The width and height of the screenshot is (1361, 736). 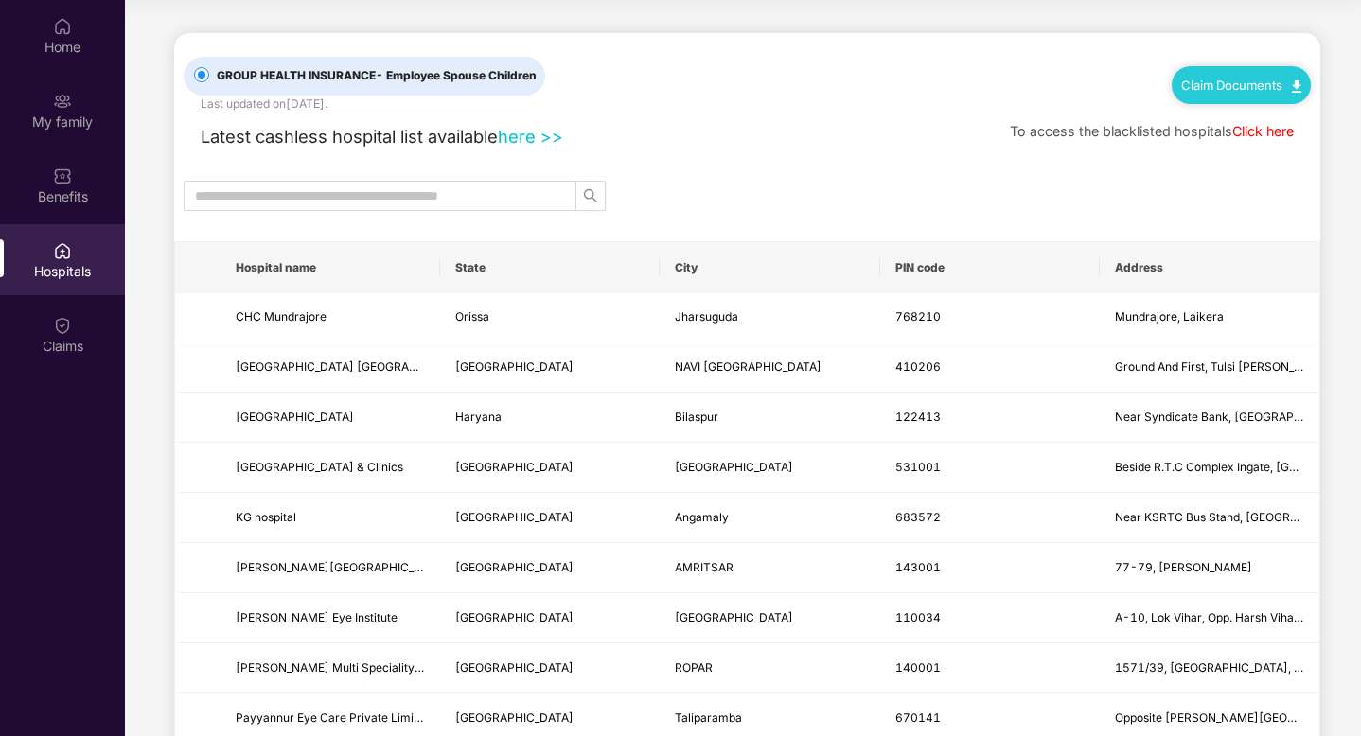 I want to click on td: Beside R.T.C Complex Ingate, Anakapalle, so click(x=1209, y=468).